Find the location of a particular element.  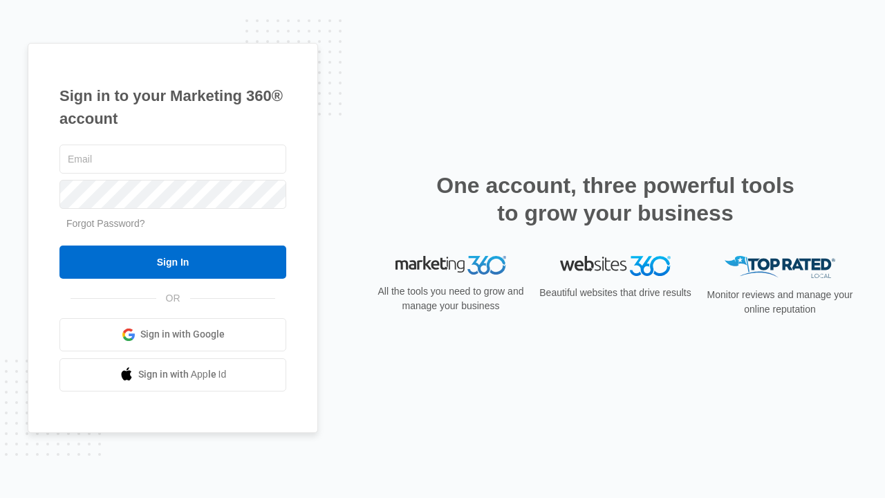

img: Top Rated Local is located at coordinates (780, 267).